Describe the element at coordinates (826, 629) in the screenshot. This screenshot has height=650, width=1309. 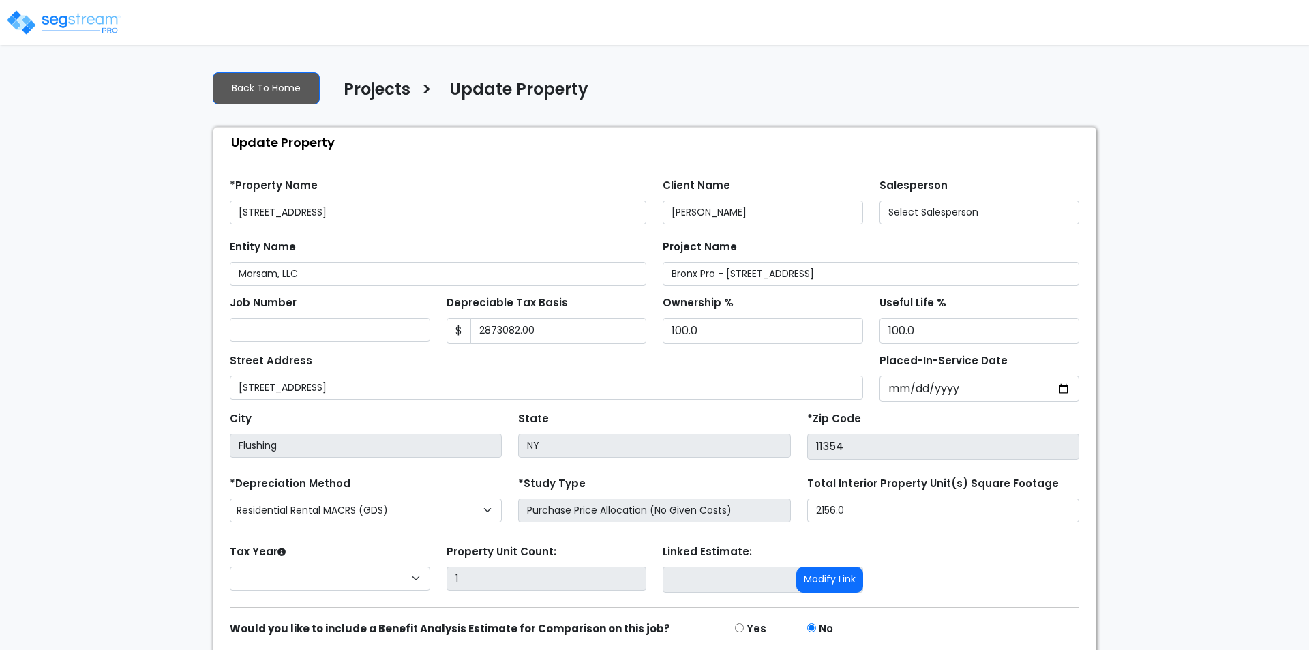
I see `label: No` at that location.